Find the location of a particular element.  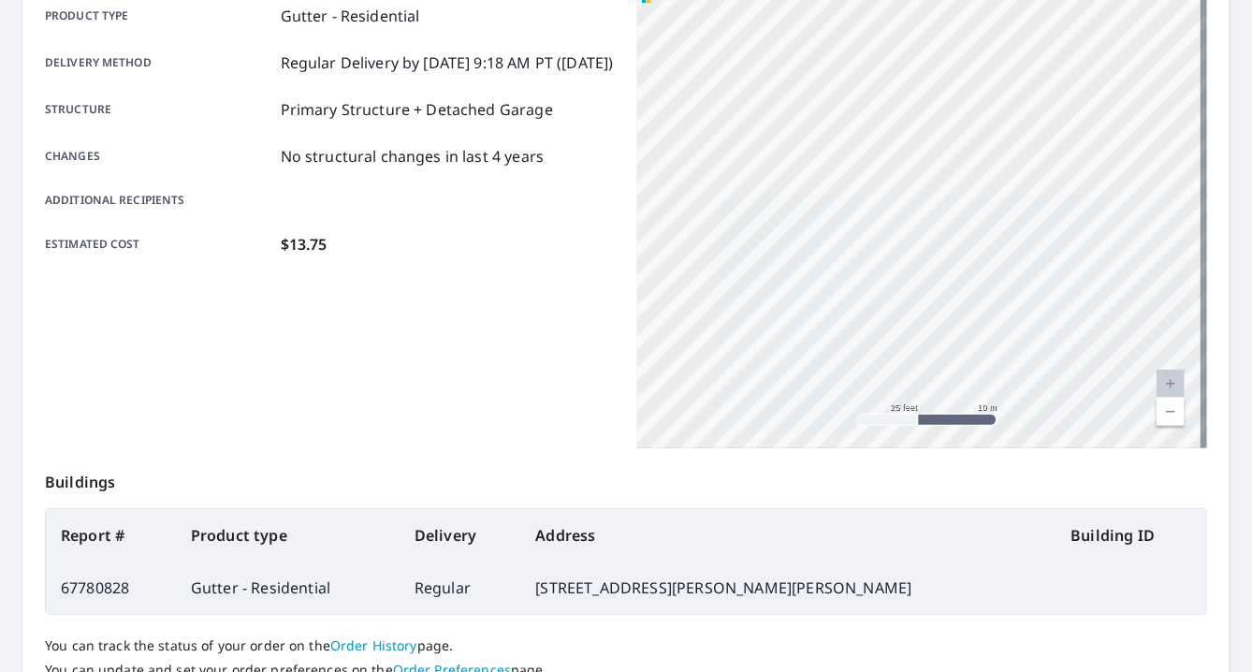

p: Product type is located at coordinates (159, 16).